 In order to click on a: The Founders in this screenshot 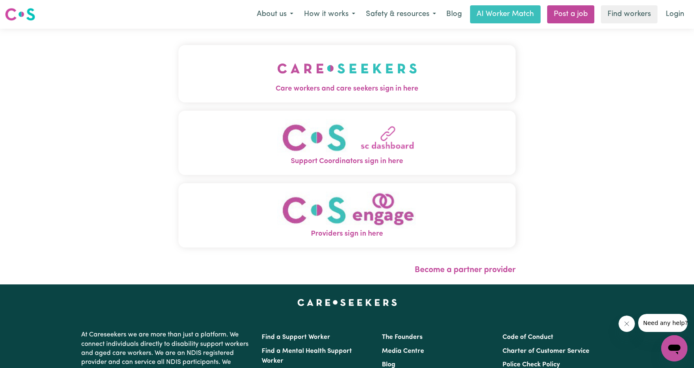, I will do `click(402, 338)`.